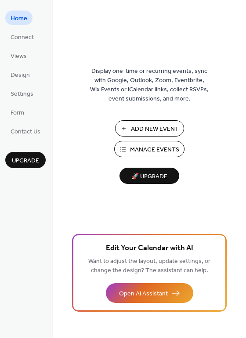  I want to click on a: Views, so click(18, 55).